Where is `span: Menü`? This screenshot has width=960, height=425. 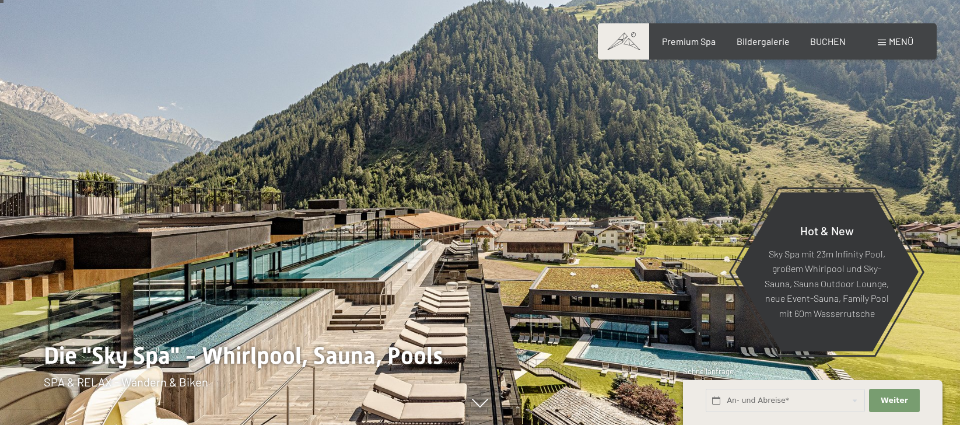
span: Menü is located at coordinates (902, 41).